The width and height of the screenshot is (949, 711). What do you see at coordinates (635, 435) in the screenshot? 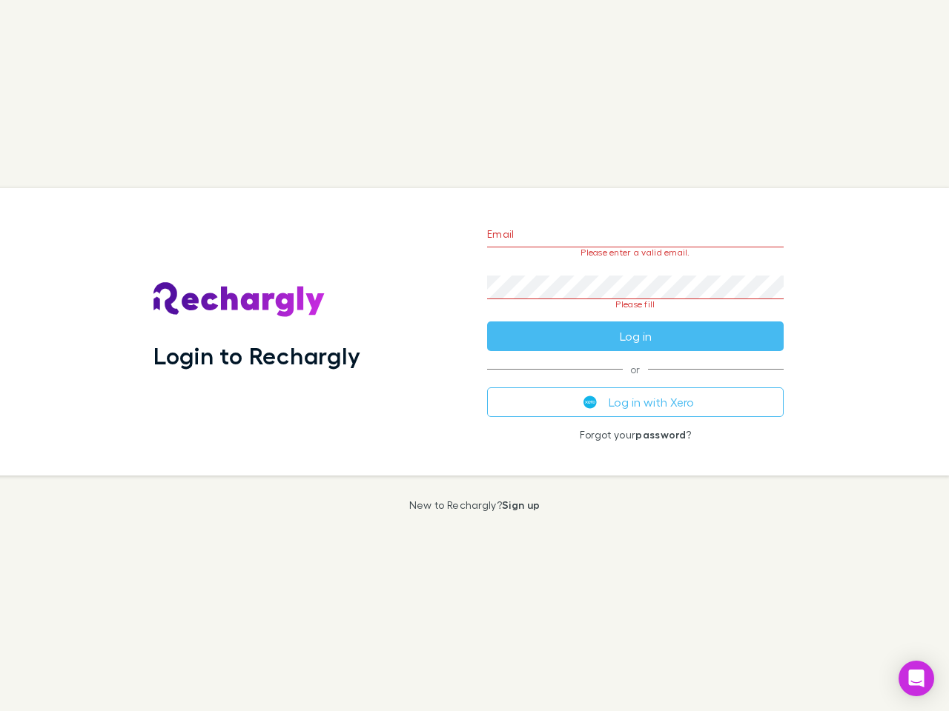
I see `p: Forgot your ?` at bounding box center [635, 435].